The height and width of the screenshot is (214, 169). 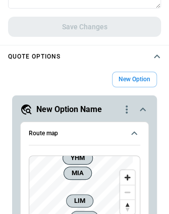 I want to click on span: LIM, so click(x=80, y=201).